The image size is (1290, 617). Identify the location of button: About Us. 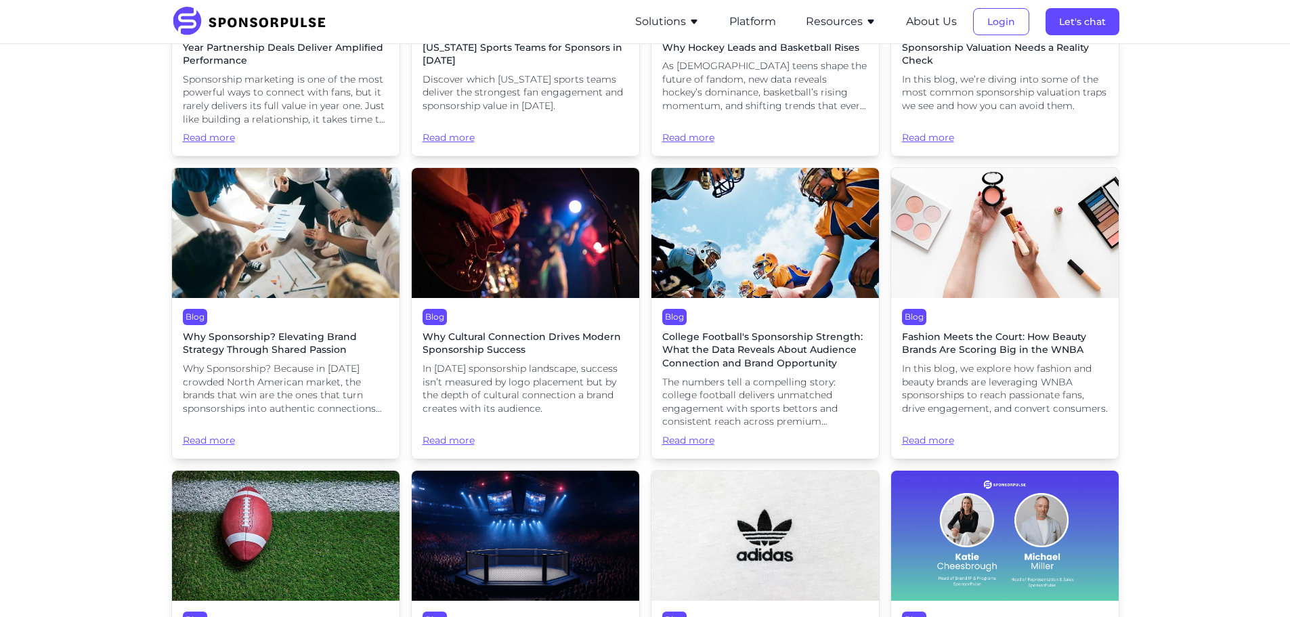
(931, 22).